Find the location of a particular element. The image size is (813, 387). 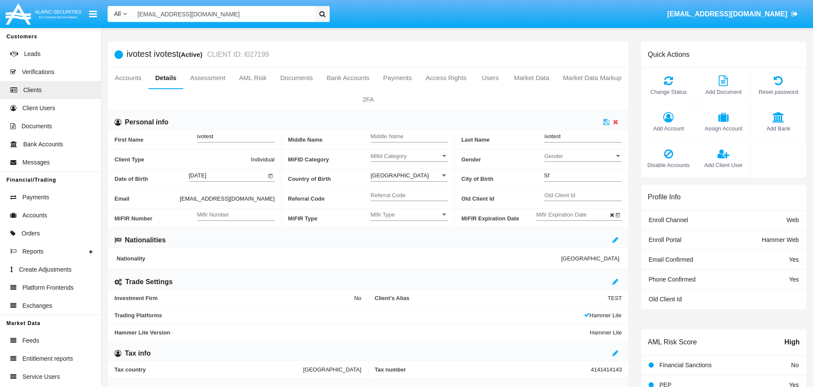

span: 4141414143 is located at coordinates (606, 369).